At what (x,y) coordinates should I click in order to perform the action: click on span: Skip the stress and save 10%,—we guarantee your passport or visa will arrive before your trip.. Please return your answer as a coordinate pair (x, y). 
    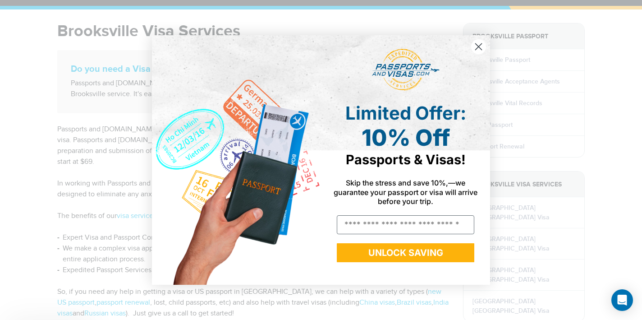
    Looking at the image, I should click on (405, 192).